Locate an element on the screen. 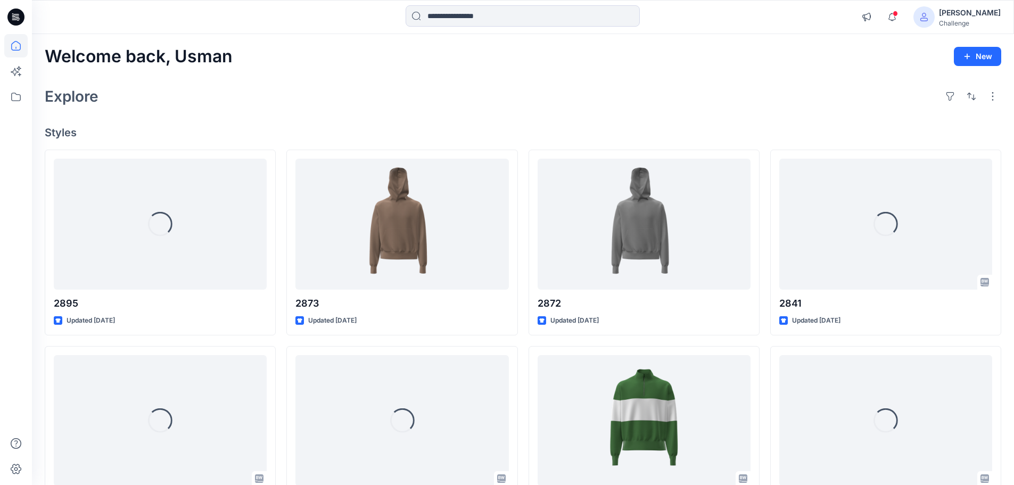 Image resolution: width=1014 pixels, height=485 pixels. button: New is located at coordinates (977, 56).